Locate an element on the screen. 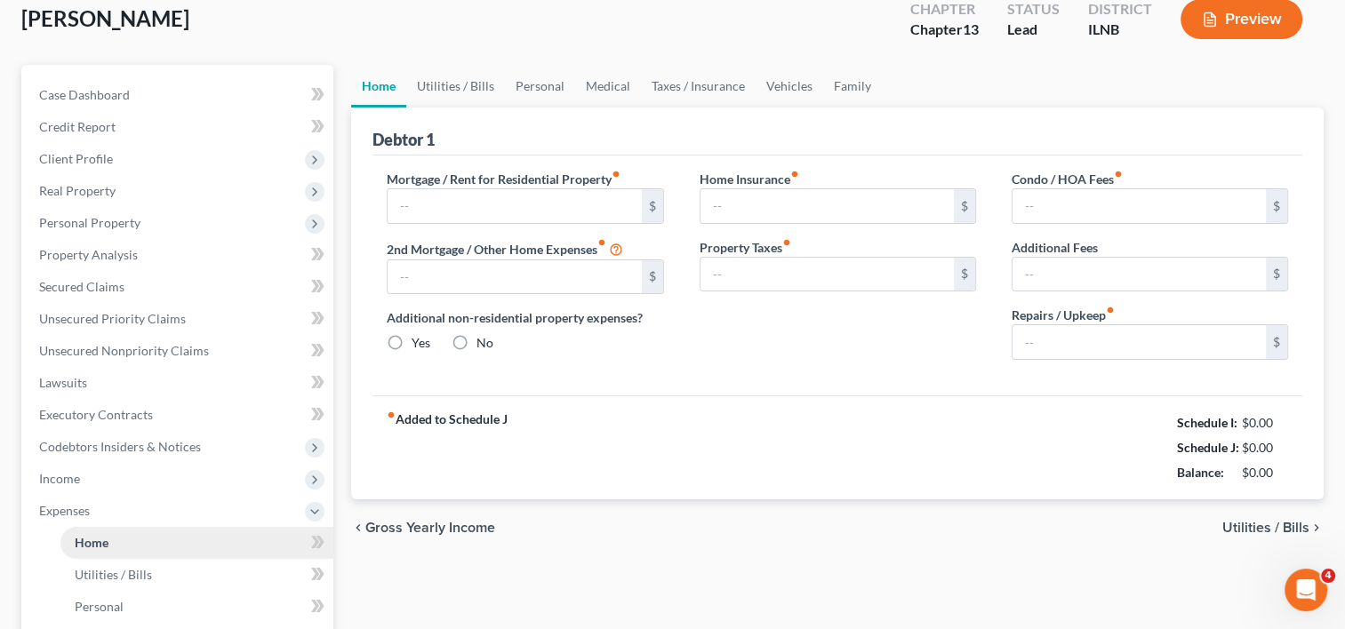  a: Unsecured Priority Claims is located at coordinates (179, 319).